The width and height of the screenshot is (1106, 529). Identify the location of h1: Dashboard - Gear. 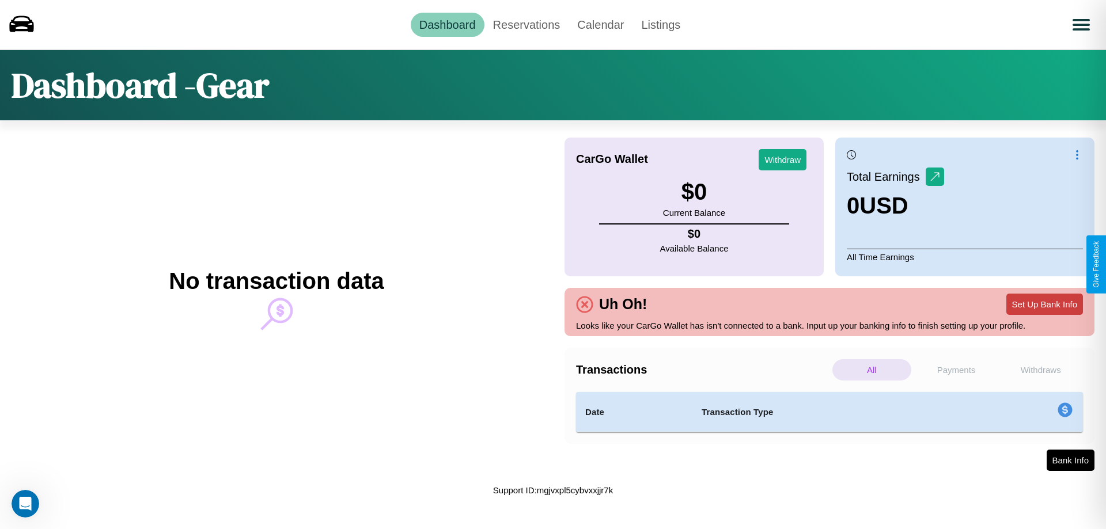
(140, 85).